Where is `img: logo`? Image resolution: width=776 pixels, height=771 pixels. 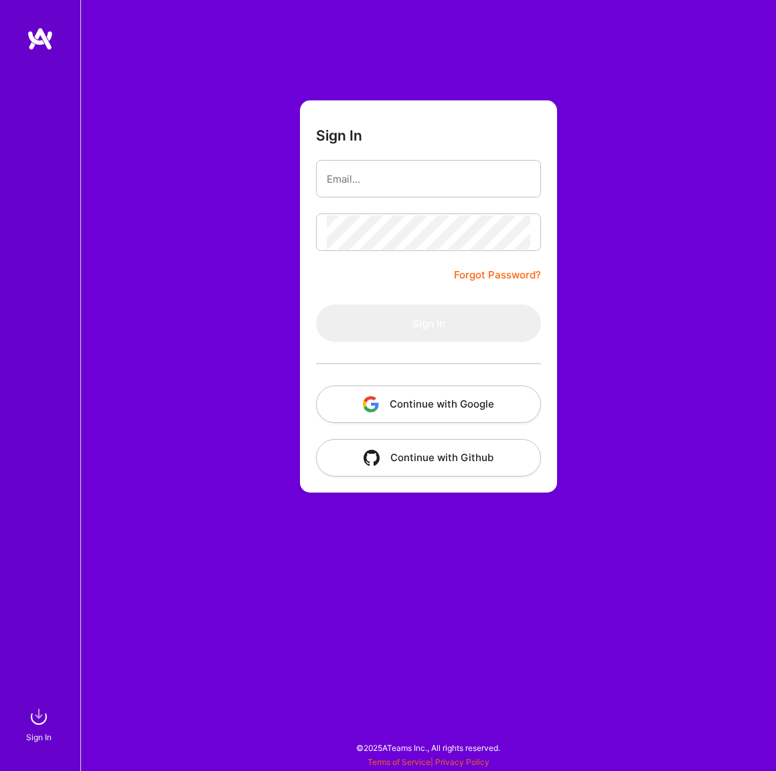 img: logo is located at coordinates (40, 39).